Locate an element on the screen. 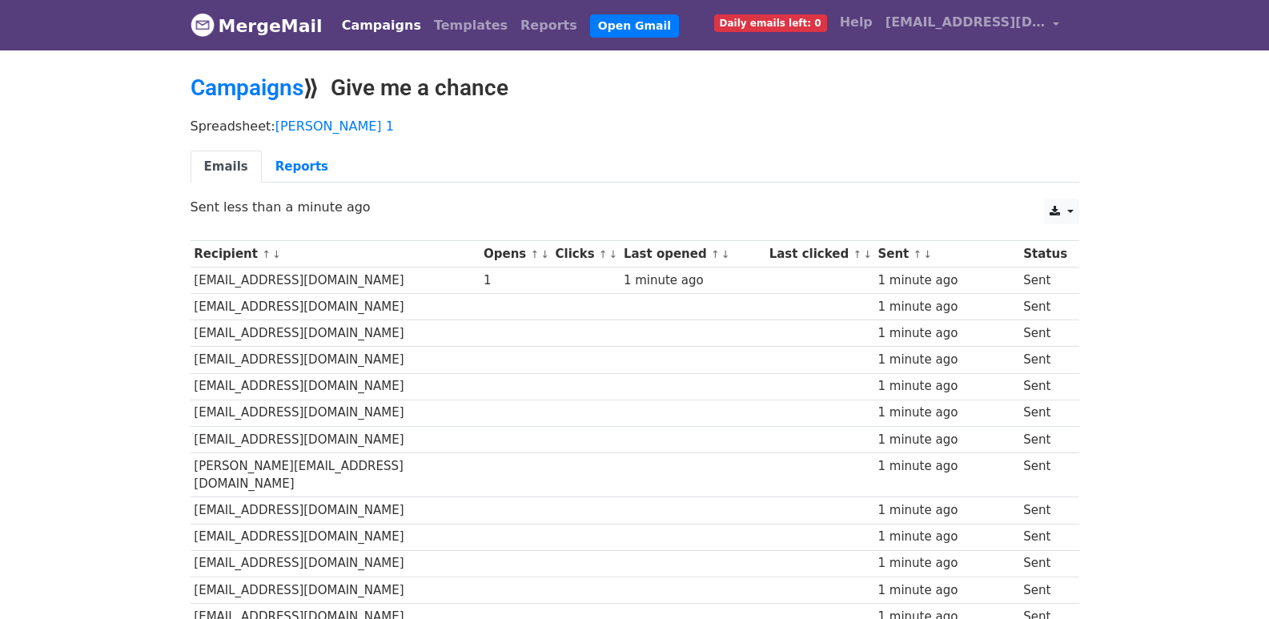 This screenshot has height=619, width=1269. th: Last clicked is located at coordinates (820, 254).